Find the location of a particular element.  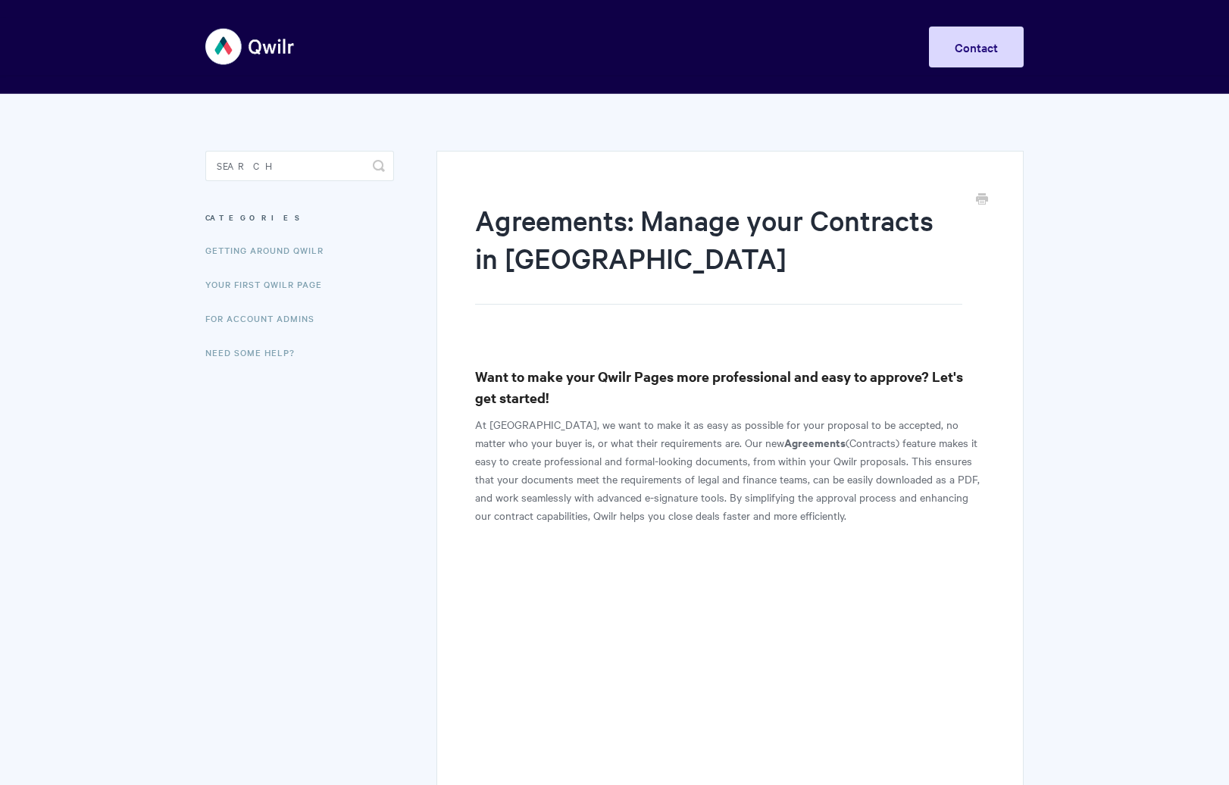

a: For Account Admins is located at coordinates (265, 318).